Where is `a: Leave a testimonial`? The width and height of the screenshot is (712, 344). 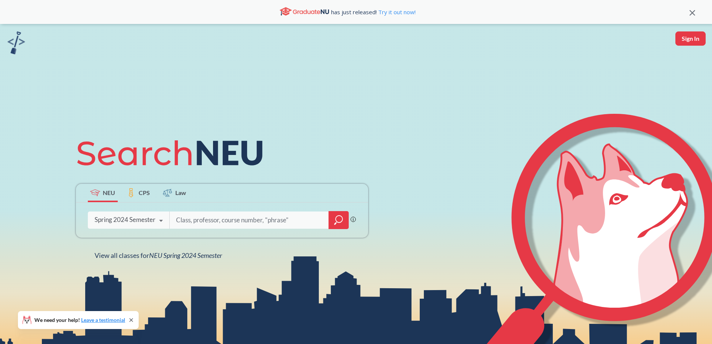
a: Leave a testimonial is located at coordinates (103, 319).